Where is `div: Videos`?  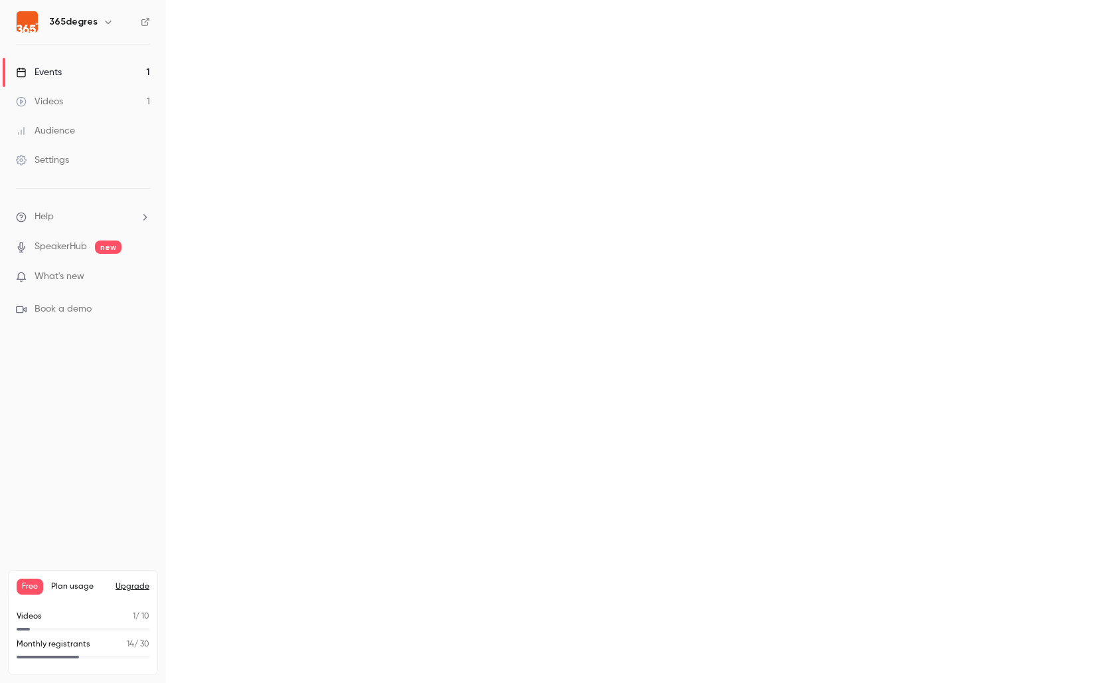
div: Videos is located at coordinates (39, 102).